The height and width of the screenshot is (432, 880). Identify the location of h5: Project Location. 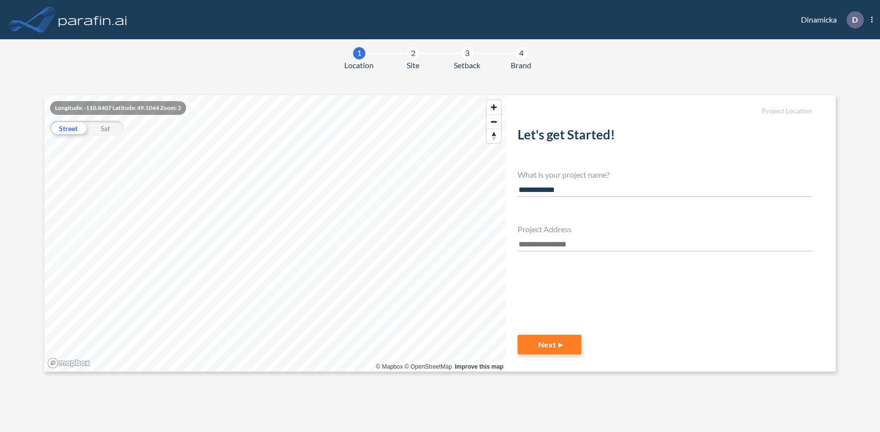
(665, 111).